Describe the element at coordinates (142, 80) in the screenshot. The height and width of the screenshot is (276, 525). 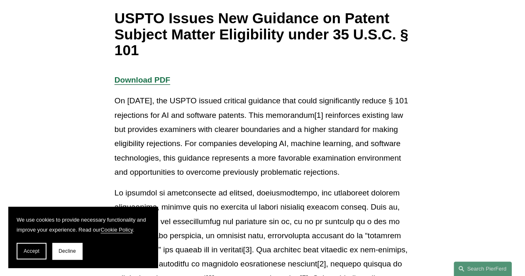
I see `a: Download PDF` at that location.